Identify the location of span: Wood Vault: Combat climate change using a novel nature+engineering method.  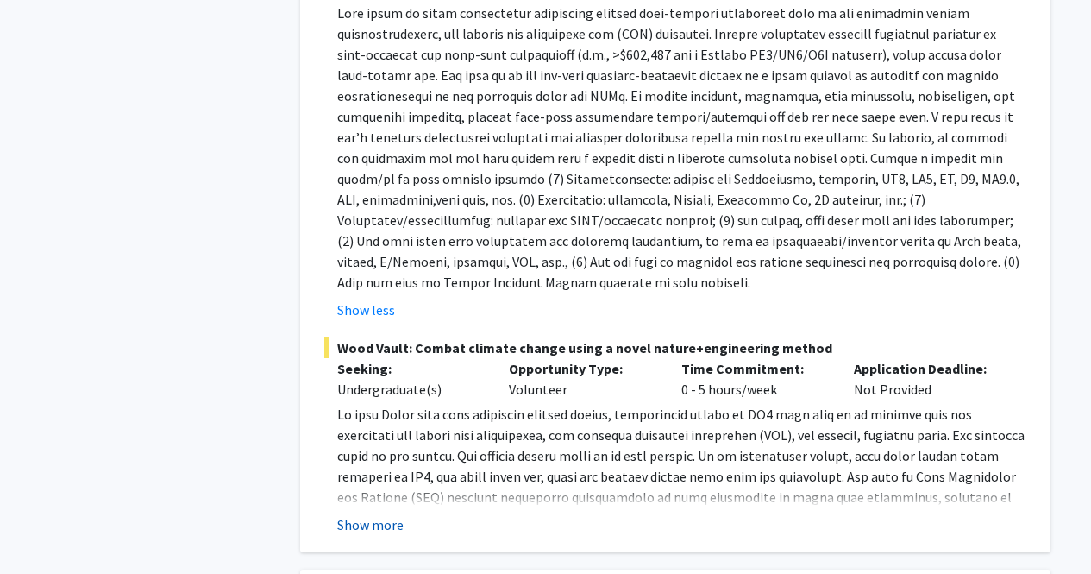
(676, 348).